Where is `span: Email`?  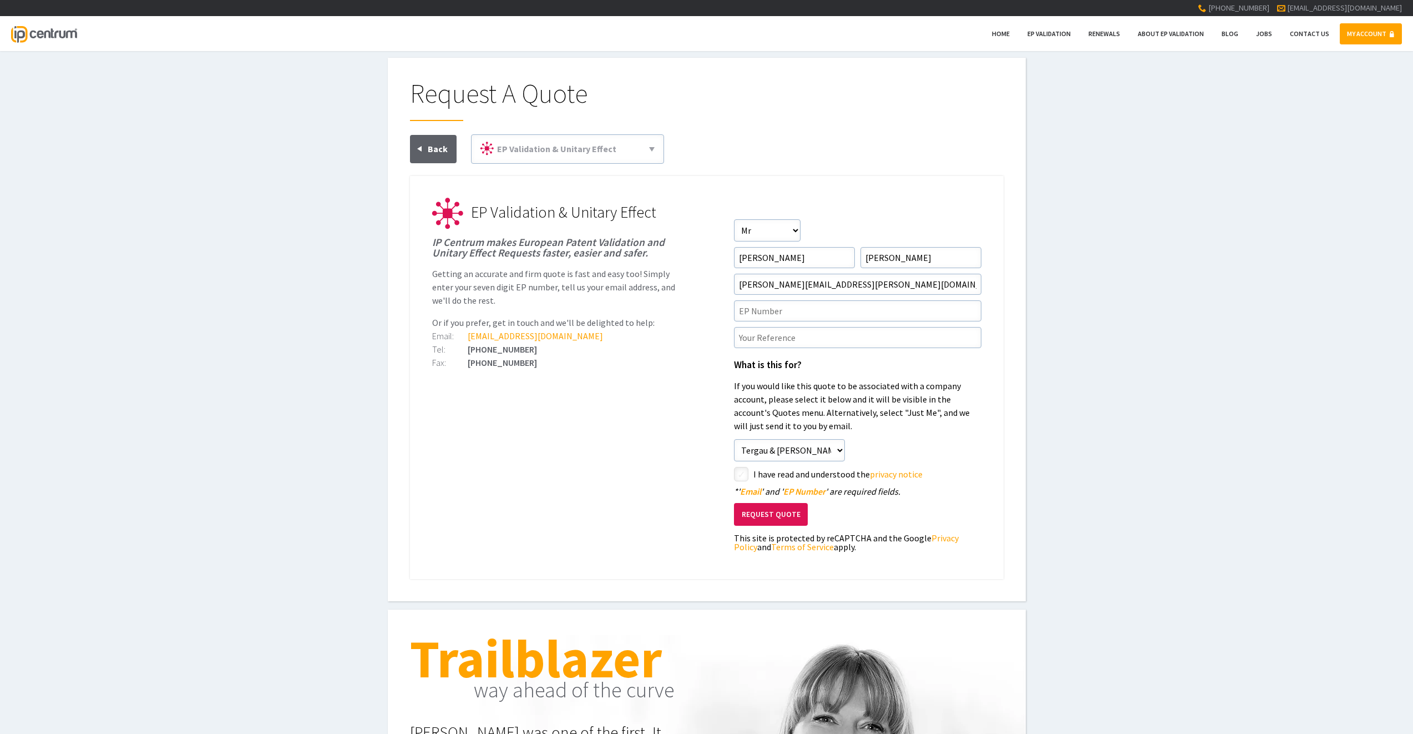
span: Email is located at coordinates (751, 491).